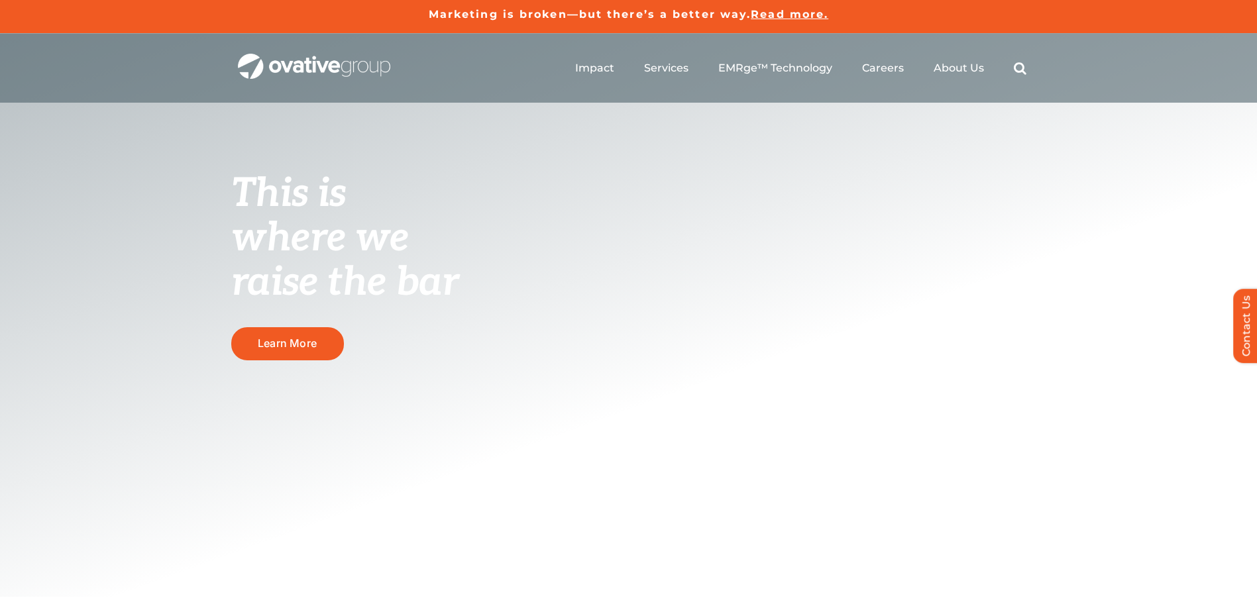 Image resolution: width=1257 pixels, height=612 pixels. Describe the element at coordinates (314, 58) in the screenshot. I see `a: OG_Full_horizontal_WHT` at that location.